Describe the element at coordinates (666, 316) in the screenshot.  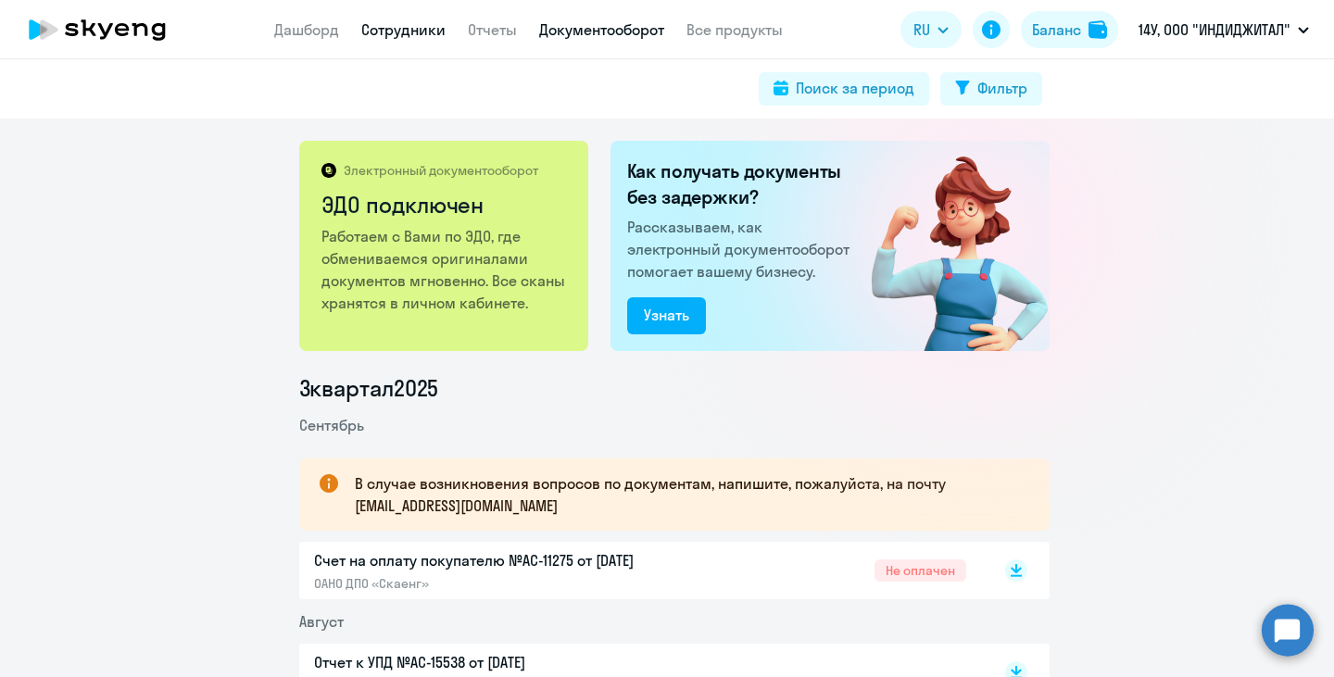
I see `button: Узнать` at that location.